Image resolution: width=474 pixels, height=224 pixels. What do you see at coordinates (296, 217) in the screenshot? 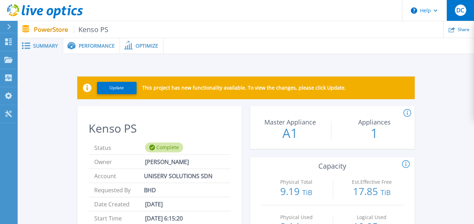
I see `p: Physical Used` at bounding box center [296, 217].